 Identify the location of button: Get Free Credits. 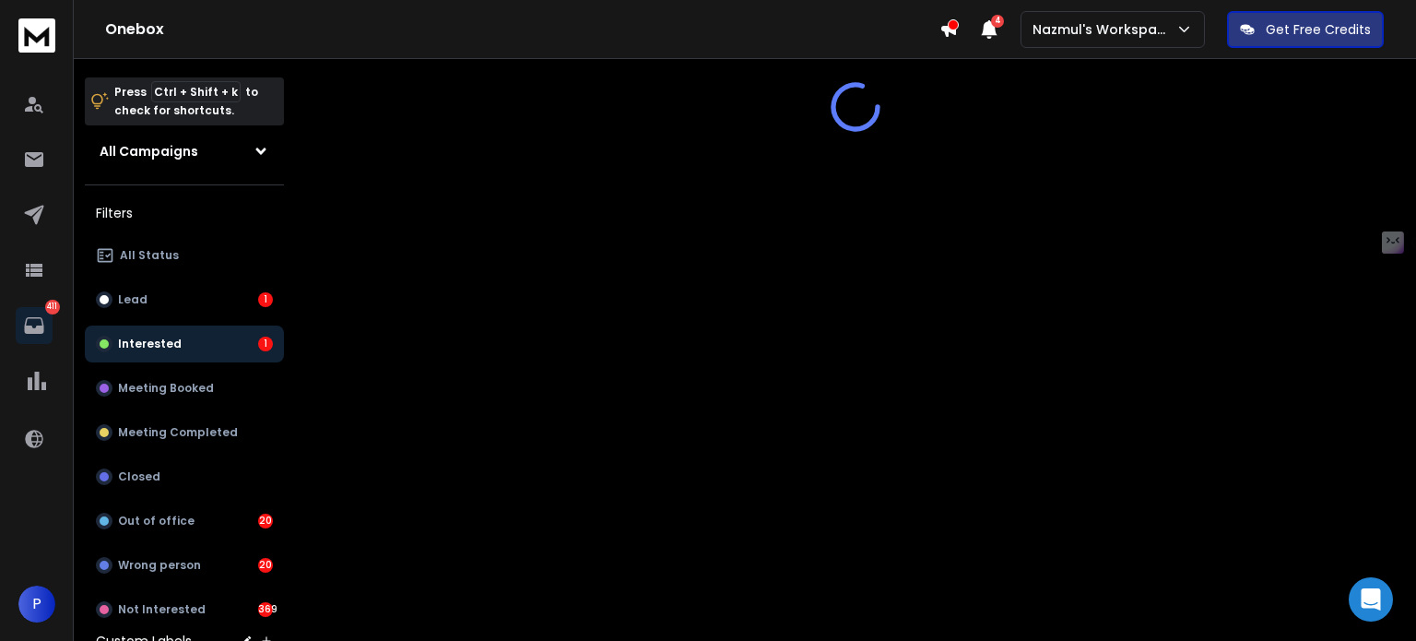
(1306, 30).